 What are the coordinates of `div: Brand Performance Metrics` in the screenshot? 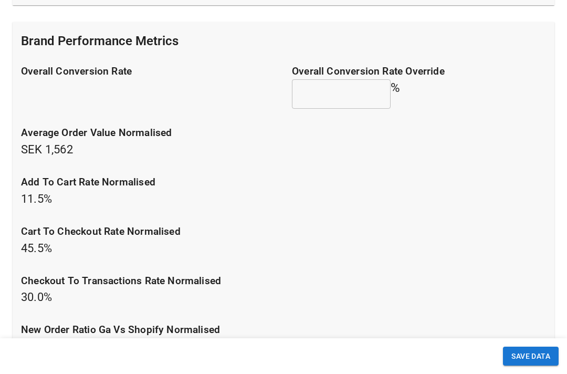 It's located at (284, 41).